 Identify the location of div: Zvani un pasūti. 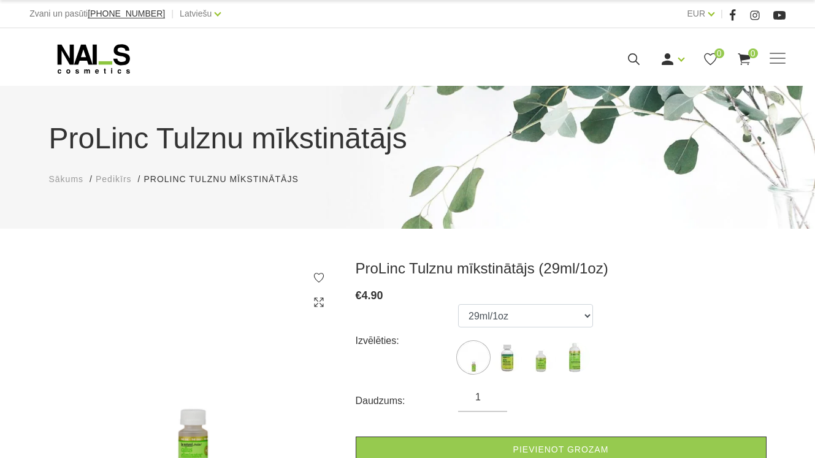
(97, 13).